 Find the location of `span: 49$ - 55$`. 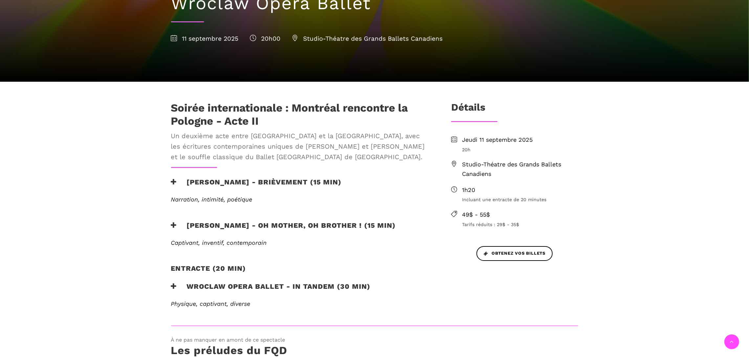

span: 49$ - 55$ is located at coordinates (520, 215).